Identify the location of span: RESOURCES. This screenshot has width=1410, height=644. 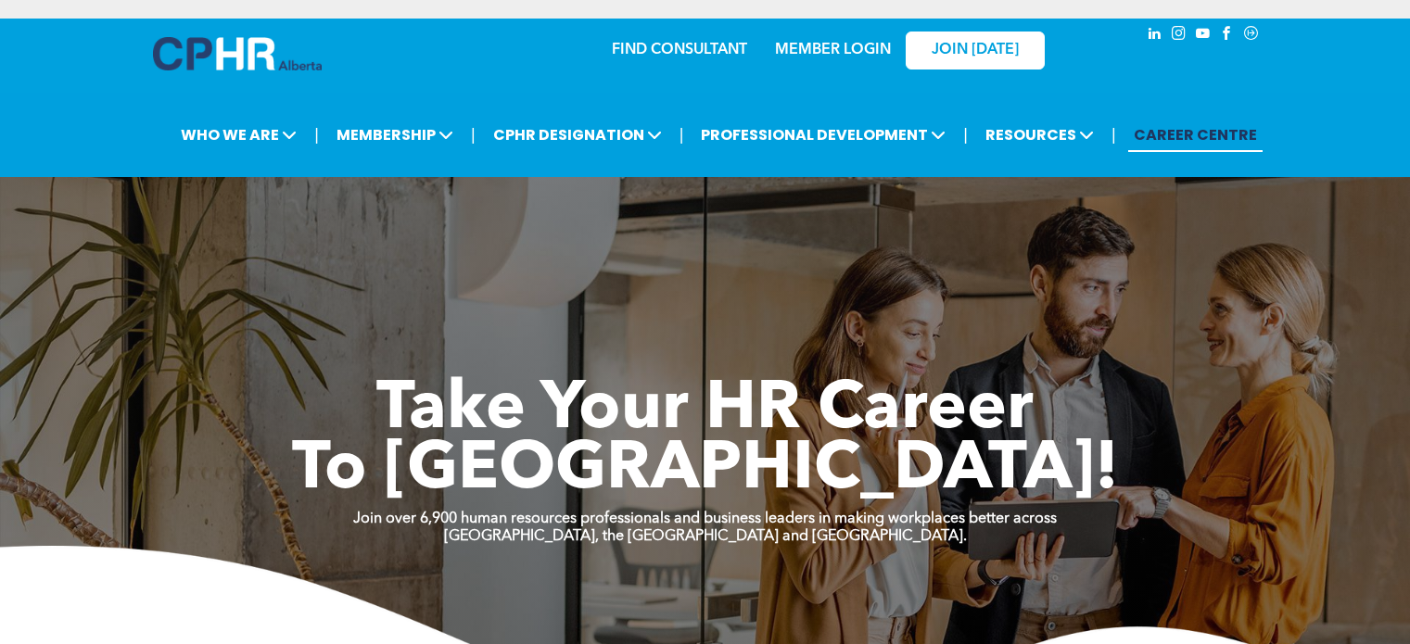
(1039, 134).